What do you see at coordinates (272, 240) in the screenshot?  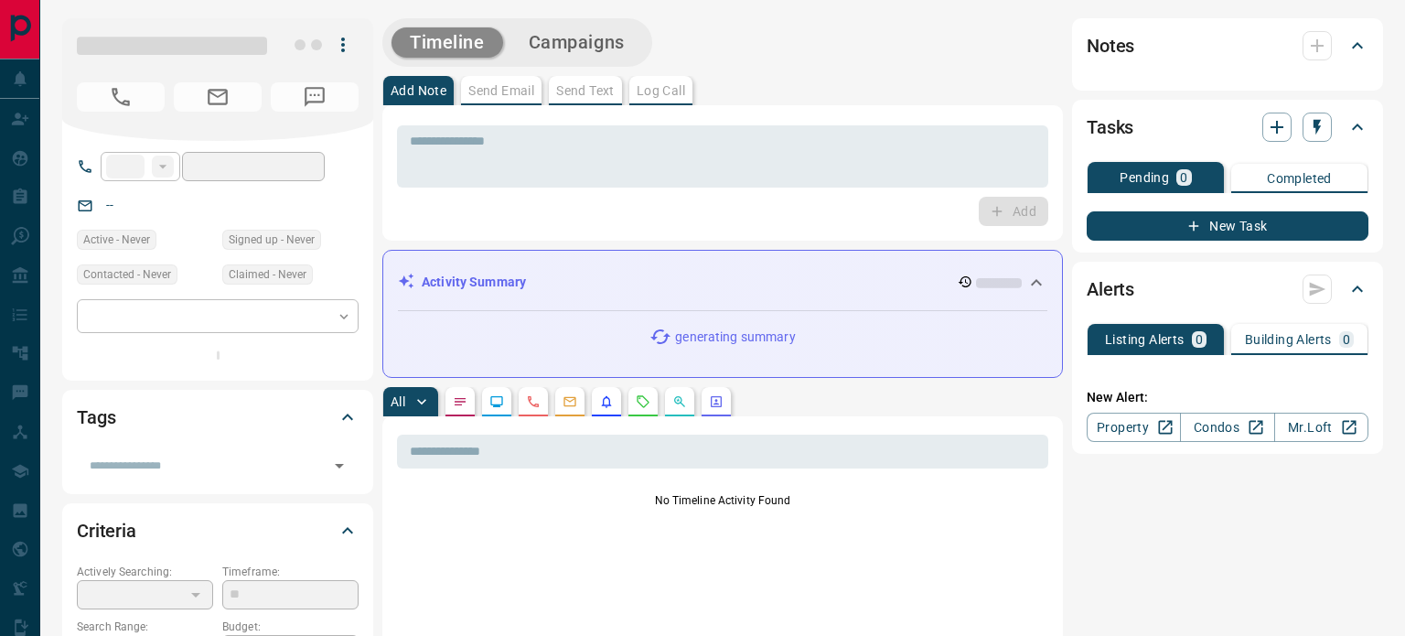 I see `span: Signed up - Never` at bounding box center [272, 240].